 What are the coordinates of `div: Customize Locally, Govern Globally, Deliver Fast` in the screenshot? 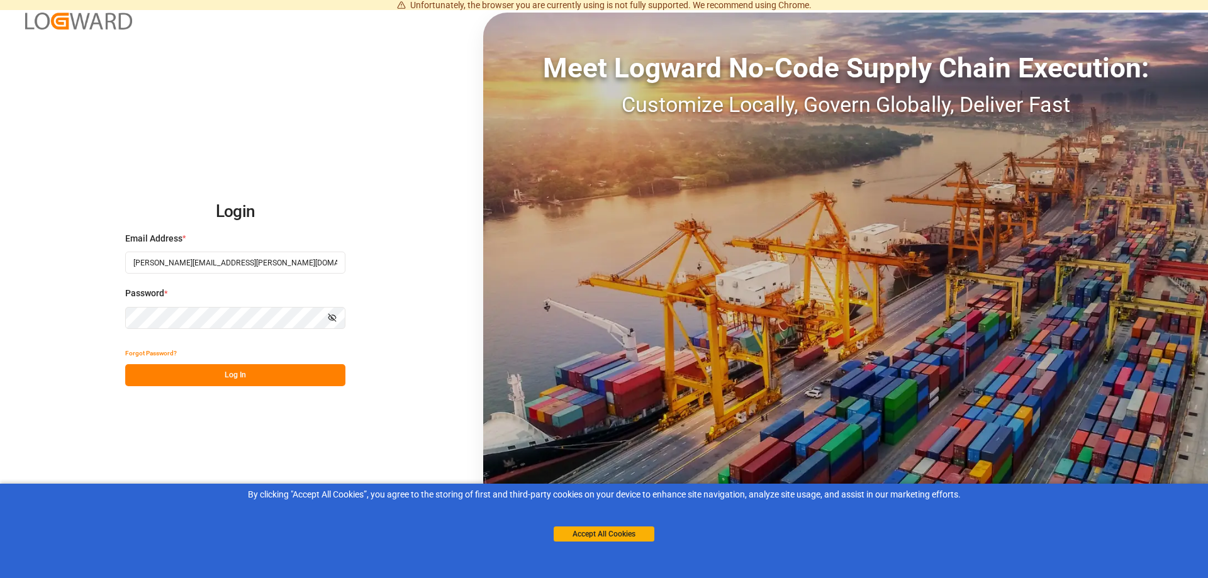 It's located at (846, 104).